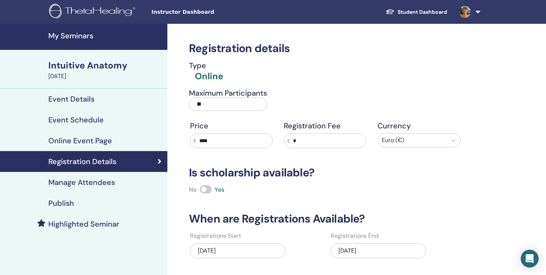 Image resolution: width=546 pixels, height=275 pixels. I want to click on h4: Online Event Page, so click(80, 141).